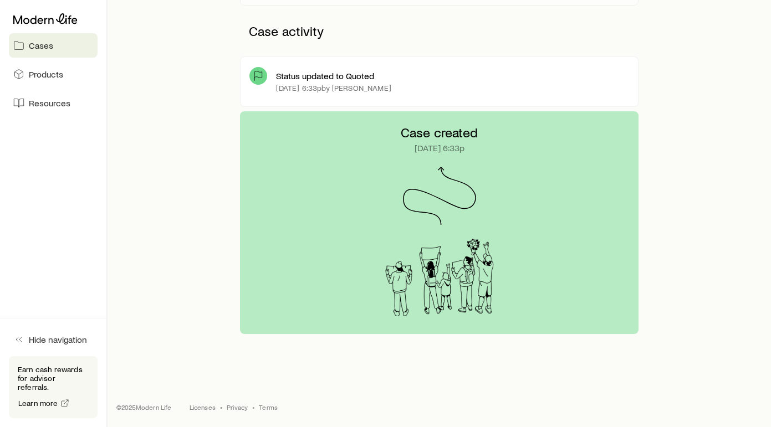 This screenshot has width=771, height=427. What do you see at coordinates (325, 76) in the screenshot?
I see `p: Status updated to Quoted` at bounding box center [325, 76].